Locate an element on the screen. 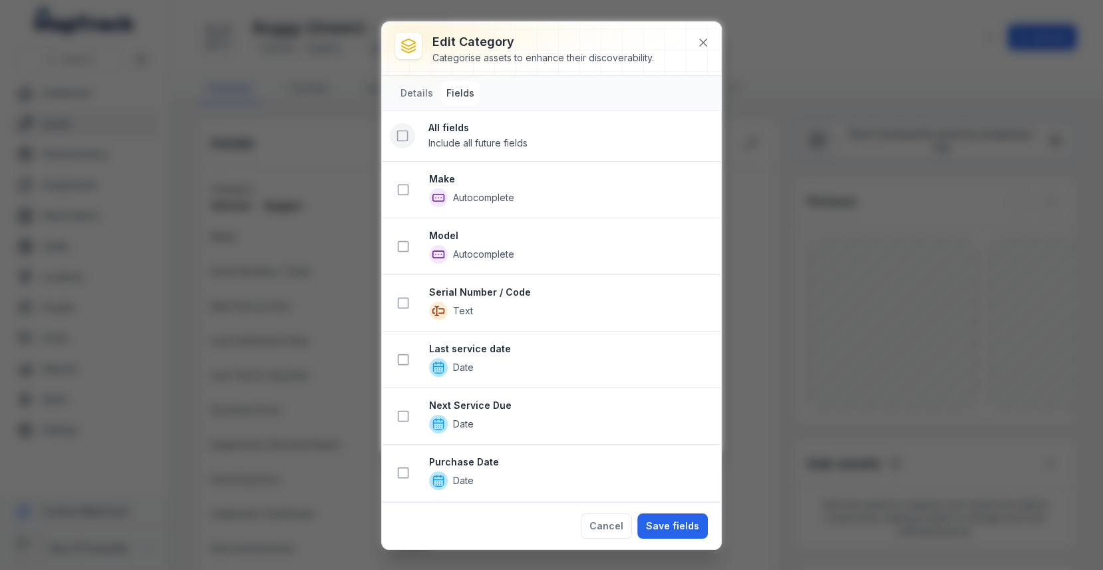  strong: Next Service Due is located at coordinates (570, 405).